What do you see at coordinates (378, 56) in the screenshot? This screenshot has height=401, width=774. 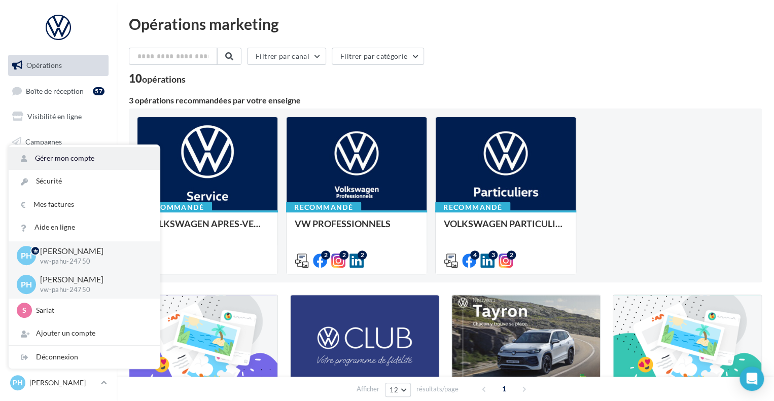 I see `button: Filtrer par catégorie` at bounding box center [378, 56].